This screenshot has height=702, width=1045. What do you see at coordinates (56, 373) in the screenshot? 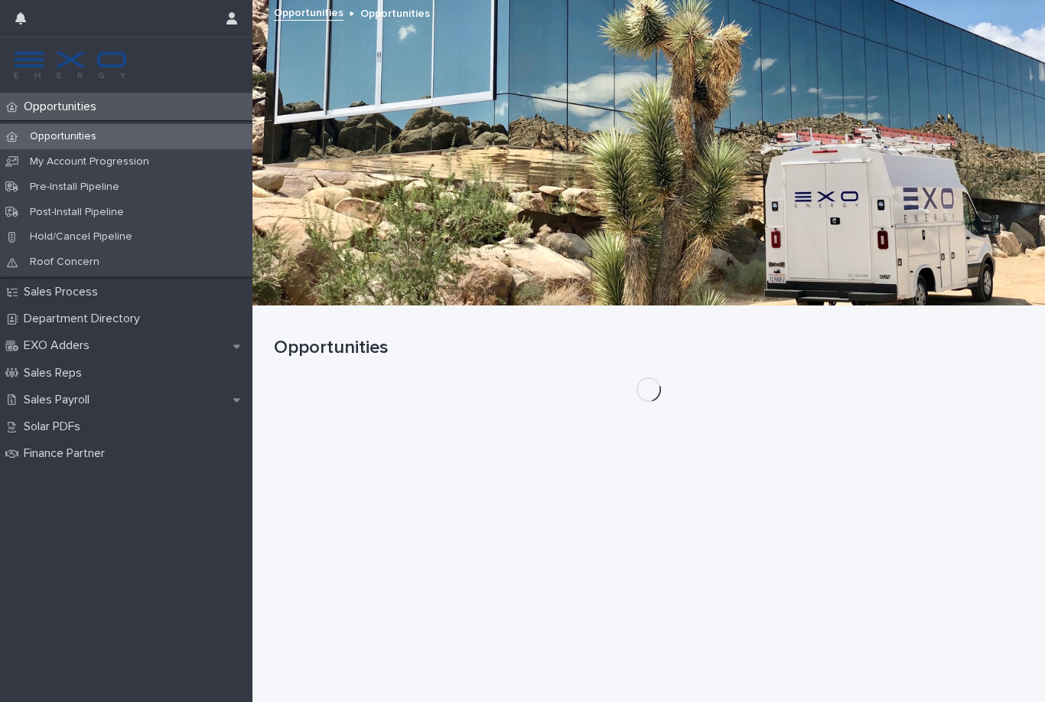
I see `p: Sales Reps` at bounding box center [56, 373].